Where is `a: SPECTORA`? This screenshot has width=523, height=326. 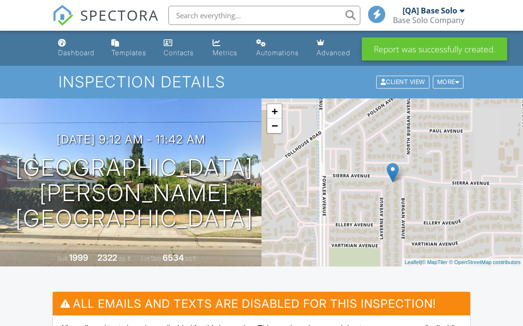
a: SPECTORA is located at coordinates (106, 23).